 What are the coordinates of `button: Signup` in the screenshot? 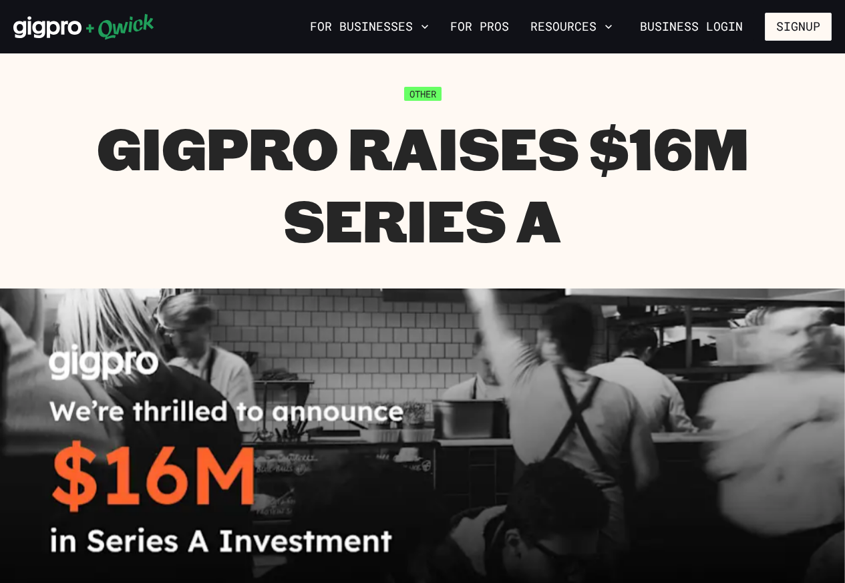 It's located at (799, 27).